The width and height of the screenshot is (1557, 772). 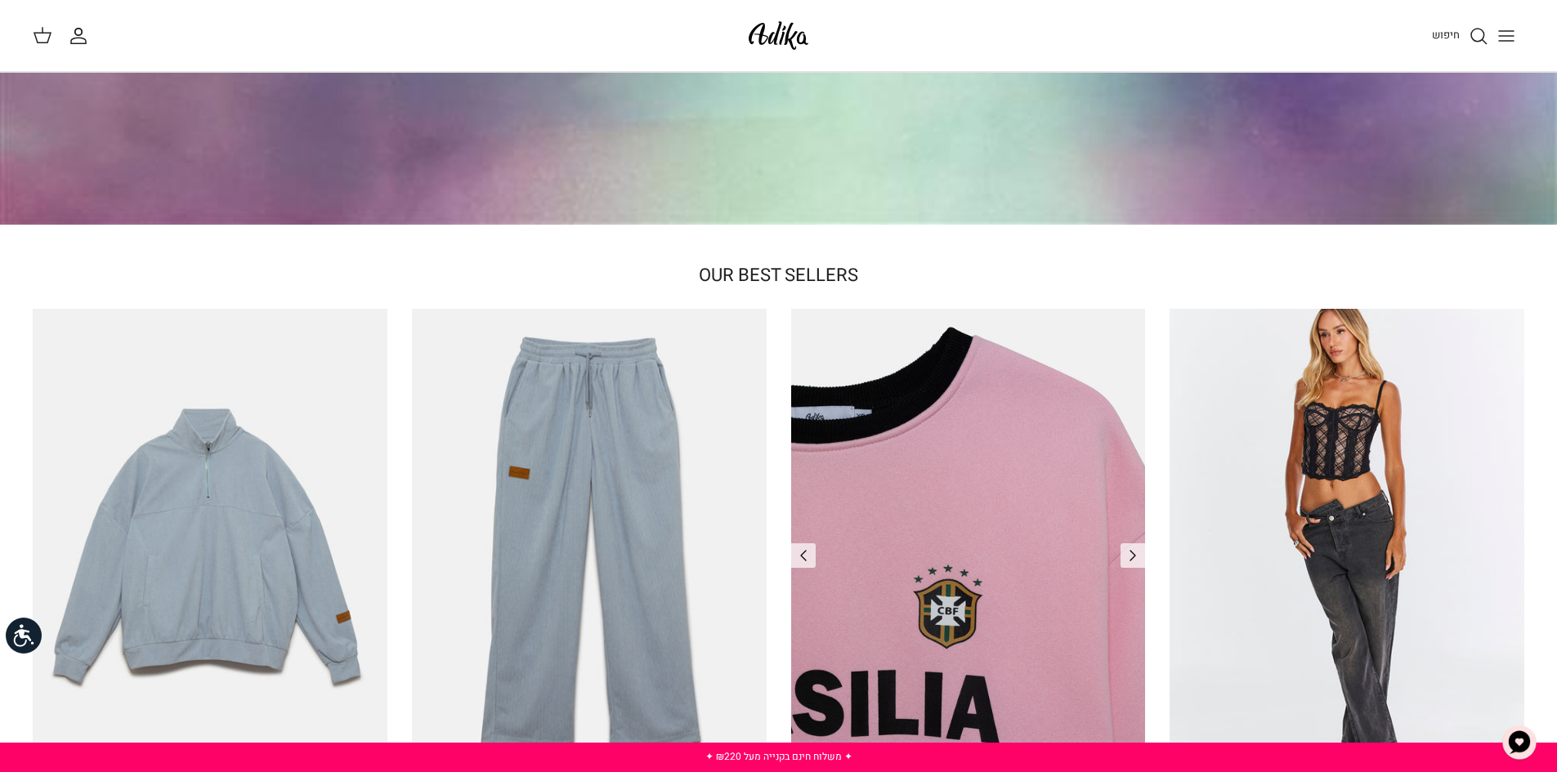 What do you see at coordinates (778, 275) in the screenshot?
I see `span: OUR BEST SELLERS` at bounding box center [778, 275].